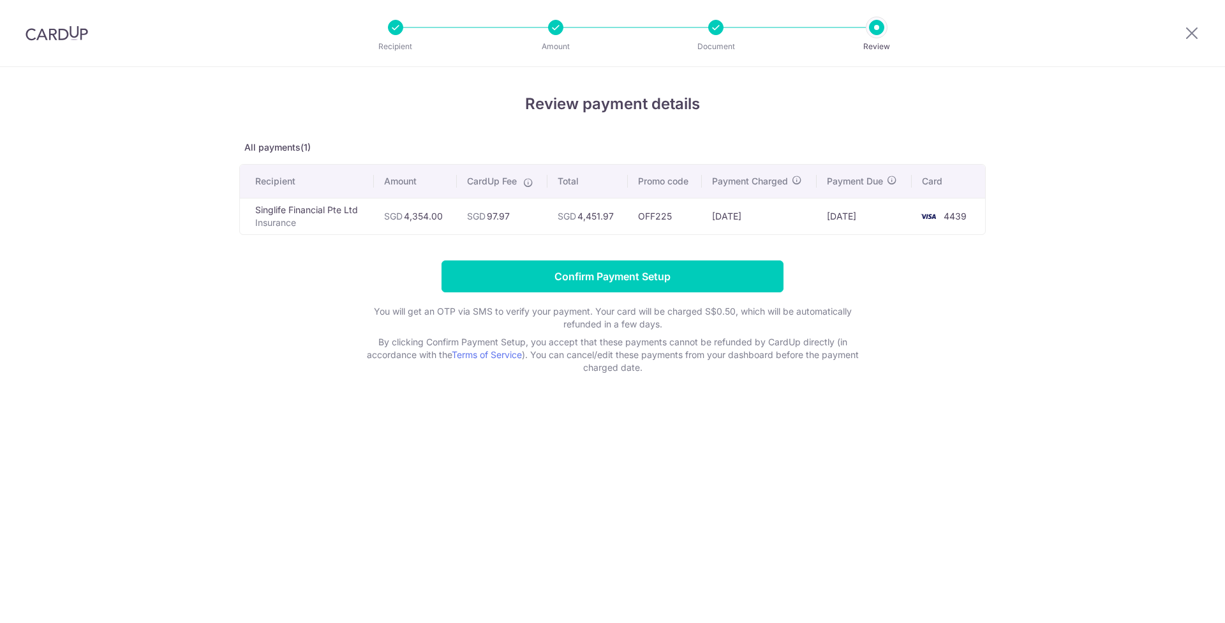 Image resolution: width=1225 pixels, height=623 pixels. I want to click on th: Recipient, so click(307, 181).